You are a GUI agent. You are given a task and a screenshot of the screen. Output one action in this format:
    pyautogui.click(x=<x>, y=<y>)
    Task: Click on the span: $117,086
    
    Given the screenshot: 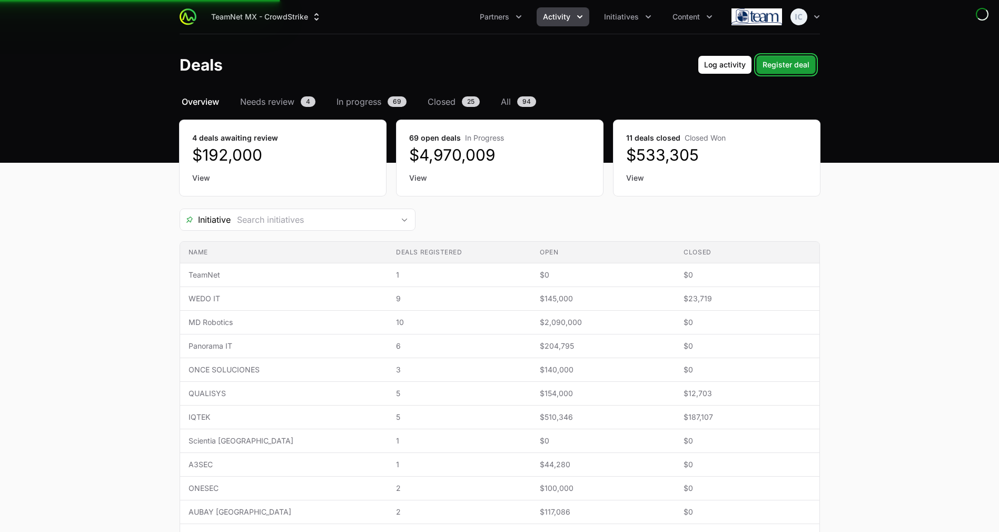 What is the action you would take?
    pyautogui.click(x=603, y=512)
    